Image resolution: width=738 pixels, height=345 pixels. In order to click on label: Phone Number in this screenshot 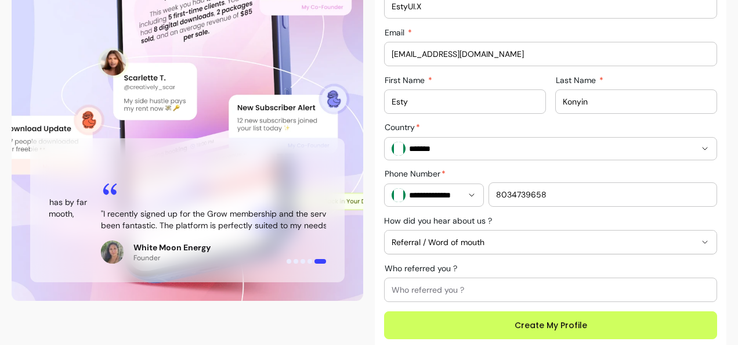, I will do `click(417, 174)`.